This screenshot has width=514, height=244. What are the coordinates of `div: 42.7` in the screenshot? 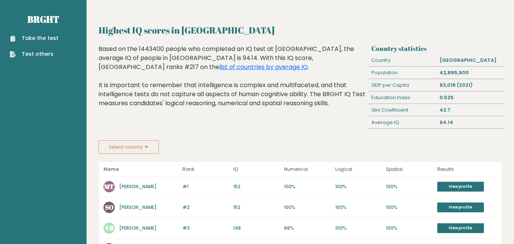 It's located at (470, 110).